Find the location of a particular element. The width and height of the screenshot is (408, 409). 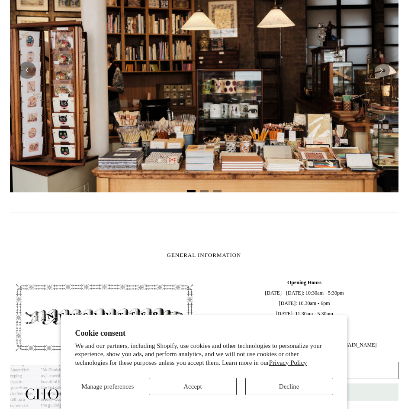

span: Manage preferences is located at coordinates (107, 386).